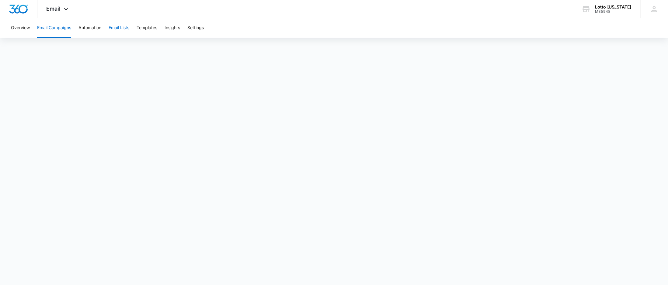 This screenshot has height=285, width=668. I want to click on button: Templates, so click(147, 28).